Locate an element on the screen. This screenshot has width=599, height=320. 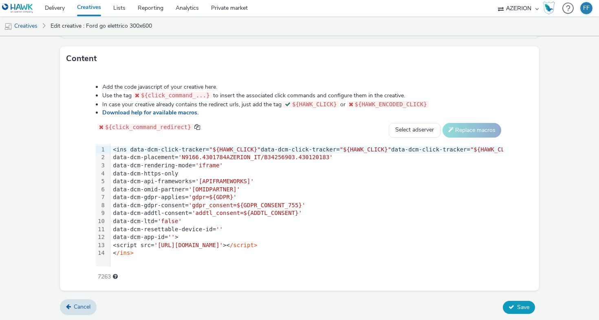
span: /ins> is located at coordinates (125, 253).